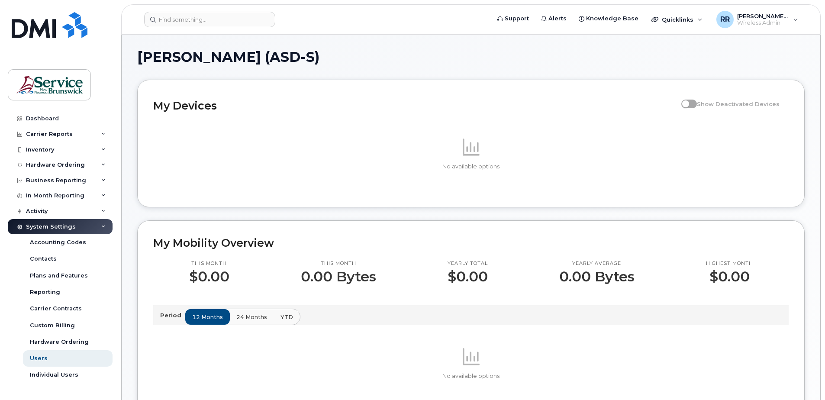  What do you see at coordinates (172, 315) in the screenshot?
I see `p: Period` at bounding box center [172, 315].